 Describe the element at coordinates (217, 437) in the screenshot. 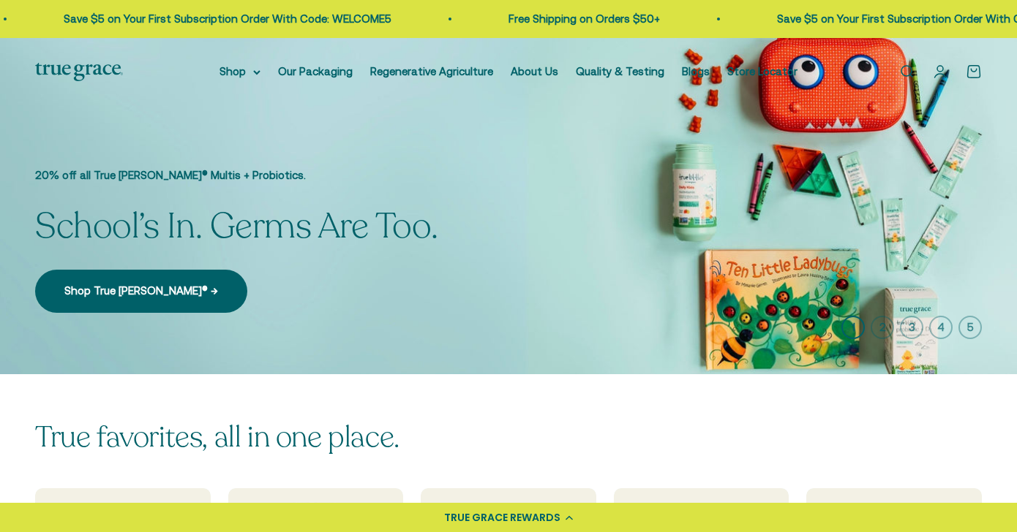

I see `split-lines: True favorites, all in one place.` at that location.